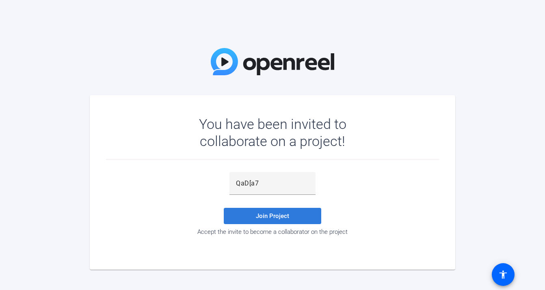 This screenshot has width=545, height=290. I want to click on div: You have been invited to collaborate on a project!, so click(273, 133).